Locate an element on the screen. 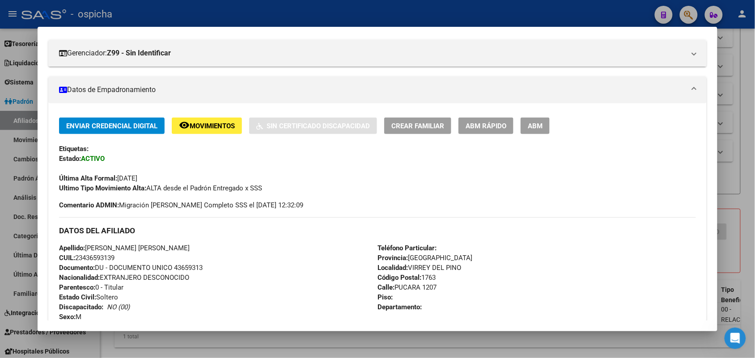 This screenshot has width=755, height=358. span: 0 - Titular is located at coordinates (91, 288).